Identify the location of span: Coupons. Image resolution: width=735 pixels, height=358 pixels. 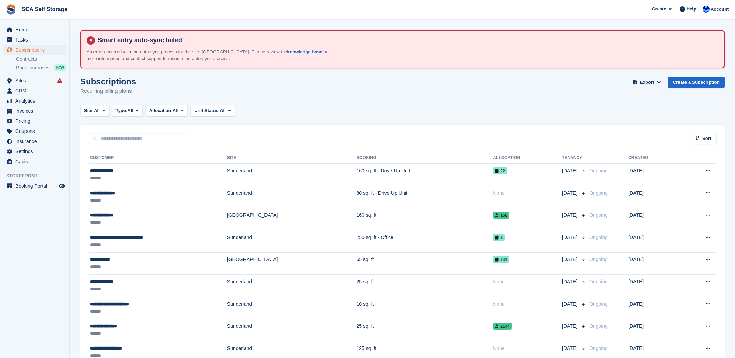
(36, 131).